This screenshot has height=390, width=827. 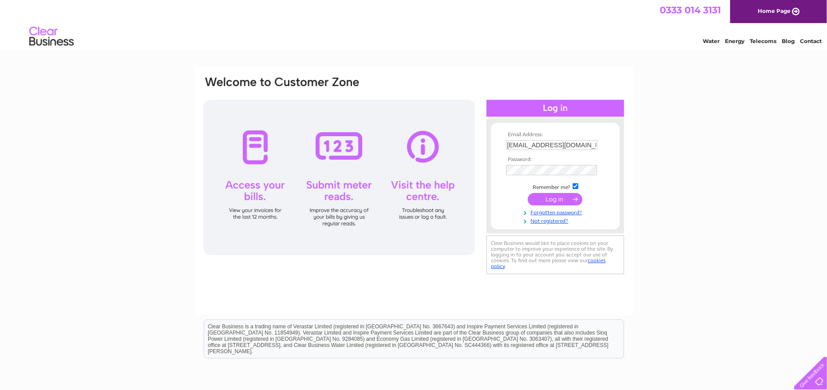 I want to click on th: Email Address:, so click(x=555, y=135).